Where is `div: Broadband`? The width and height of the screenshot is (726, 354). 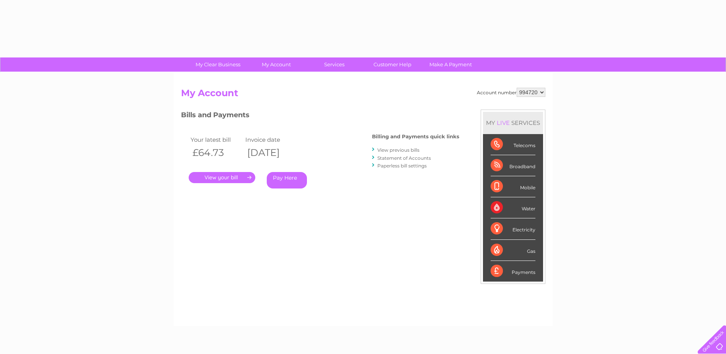 div: Broadband is located at coordinates (513, 165).